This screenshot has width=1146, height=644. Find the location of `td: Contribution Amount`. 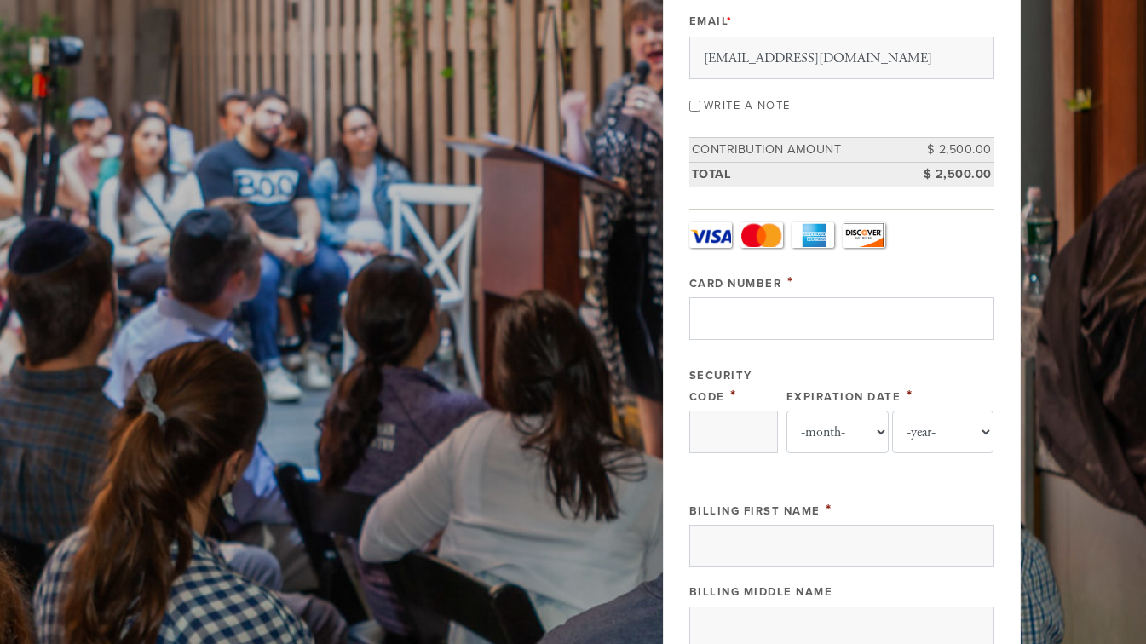

td: Contribution Amount is located at coordinates (803, 150).